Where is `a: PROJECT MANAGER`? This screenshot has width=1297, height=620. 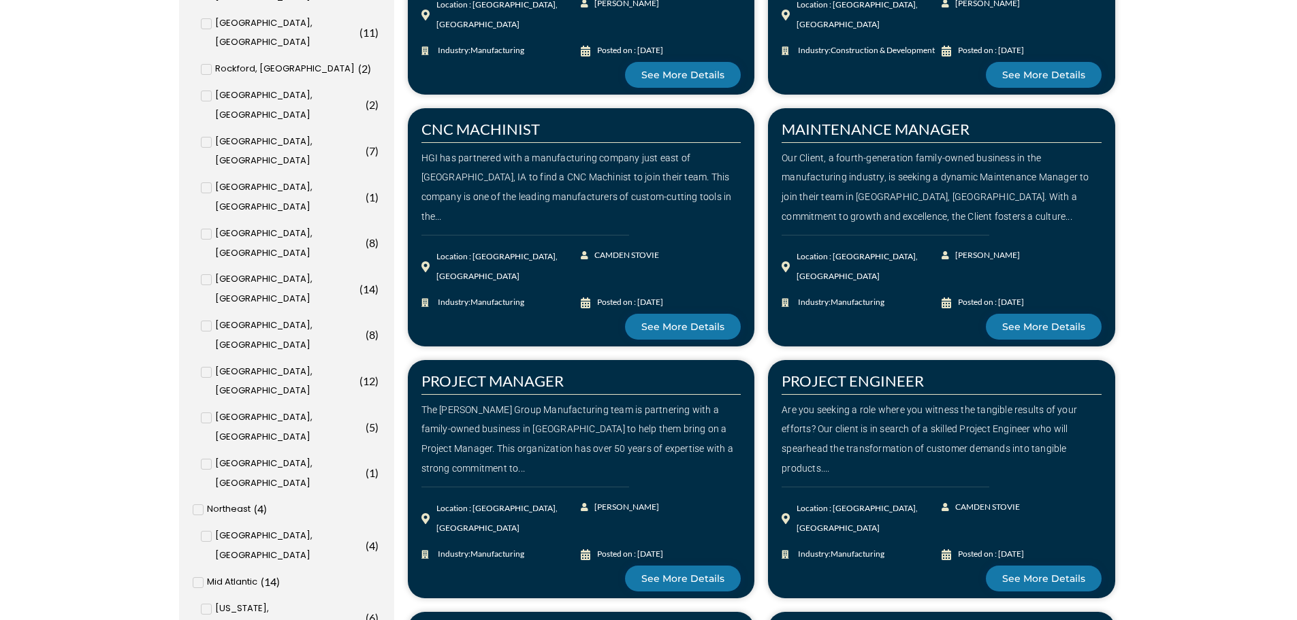 a: PROJECT MANAGER is located at coordinates (492, 380).